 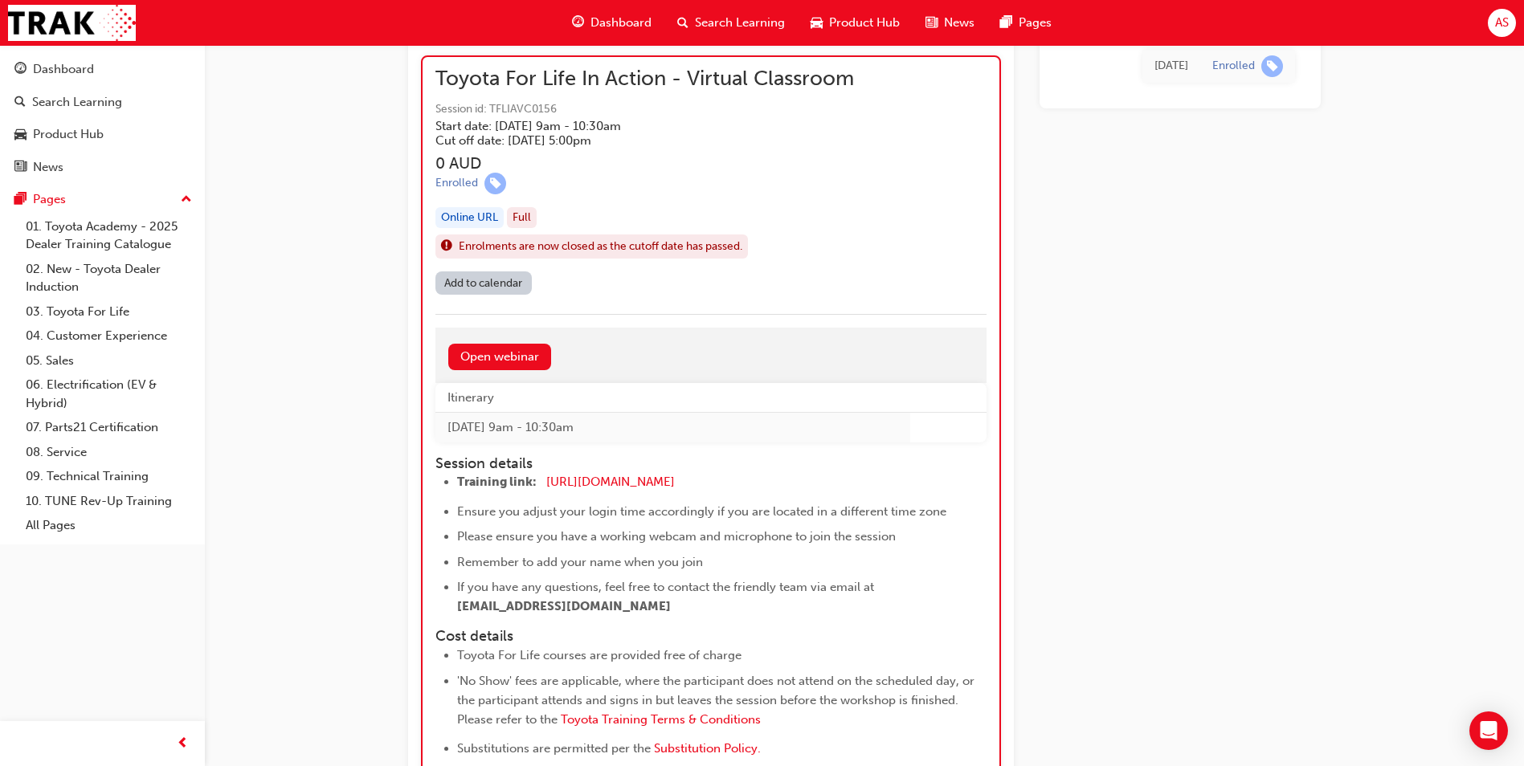 I want to click on button: DashboardSearch LearningProduct HubNews, so click(x=102, y=118).